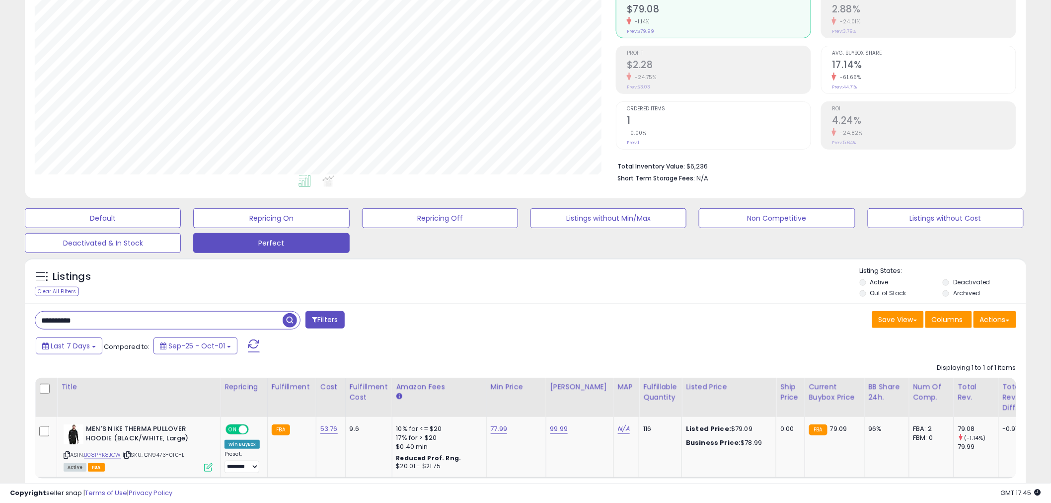 The height and width of the screenshot is (503, 1051). I want to click on a: B08PYK8JGW, so click(102, 455).